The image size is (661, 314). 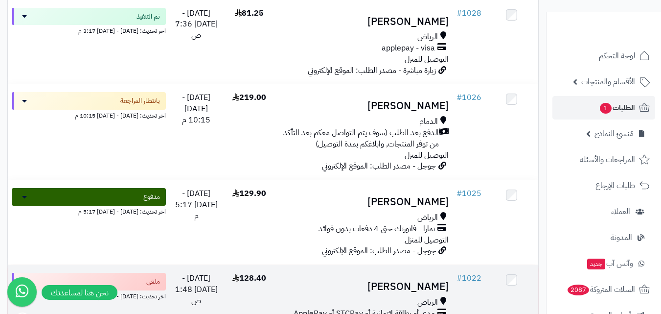 I want to click on a: #1026, so click(x=469, y=97).